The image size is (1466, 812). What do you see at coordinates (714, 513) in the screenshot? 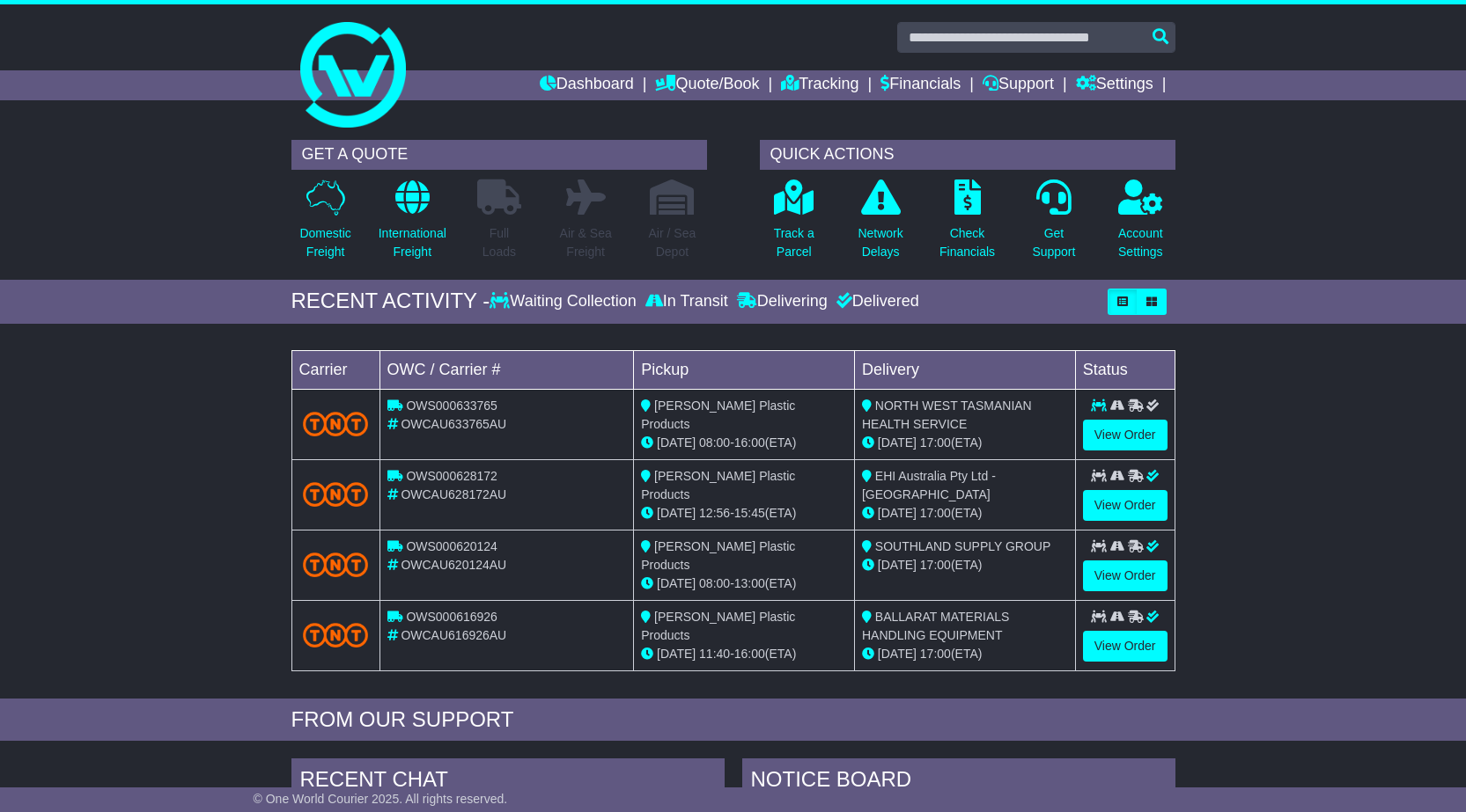
I see `span: 12:56` at bounding box center [714, 513].